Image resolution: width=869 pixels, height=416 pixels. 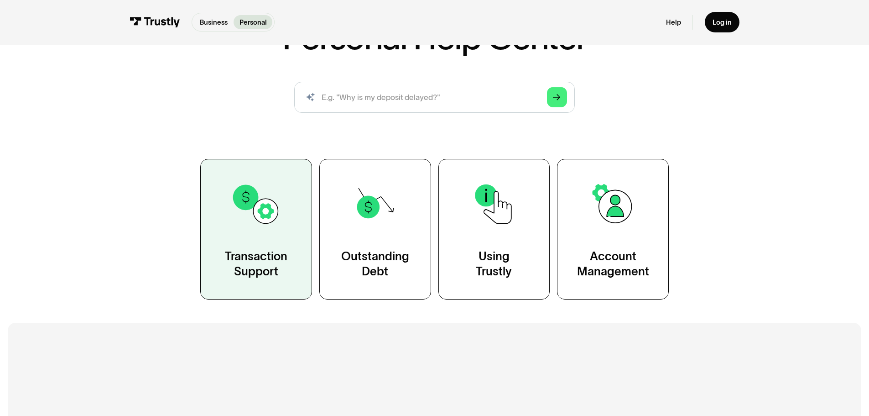 I want to click on p: Business, so click(x=214, y=22).